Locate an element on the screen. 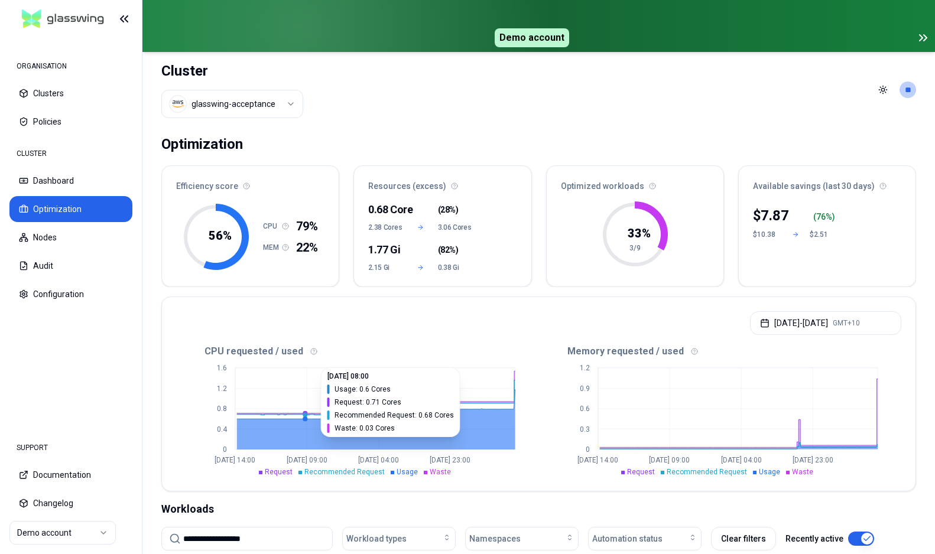 Image resolution: width=935 pixels, height=554 pixels. h1: Cluster is located at coordinates (232, 71).